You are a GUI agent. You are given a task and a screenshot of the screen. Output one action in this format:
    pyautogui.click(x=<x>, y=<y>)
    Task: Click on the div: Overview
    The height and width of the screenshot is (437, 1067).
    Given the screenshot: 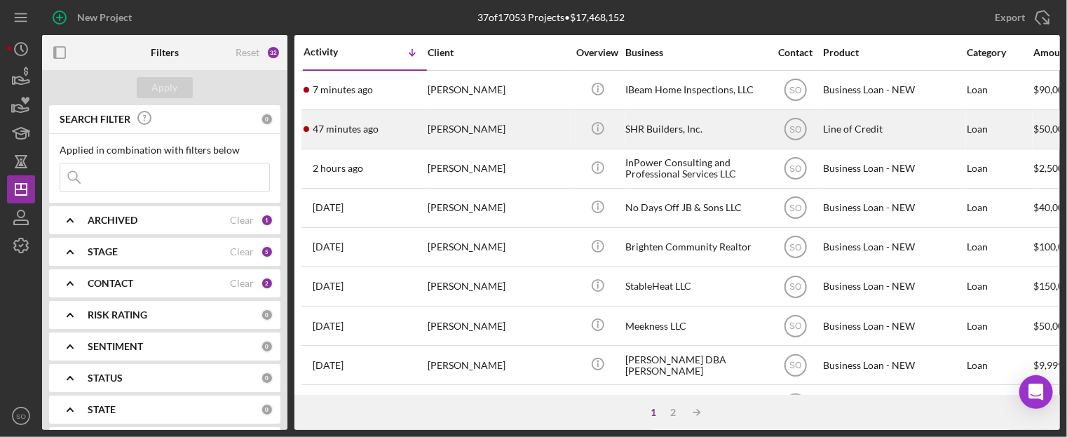 What is the action you would take?
    pyautogui.click(x=597, y=53)
    